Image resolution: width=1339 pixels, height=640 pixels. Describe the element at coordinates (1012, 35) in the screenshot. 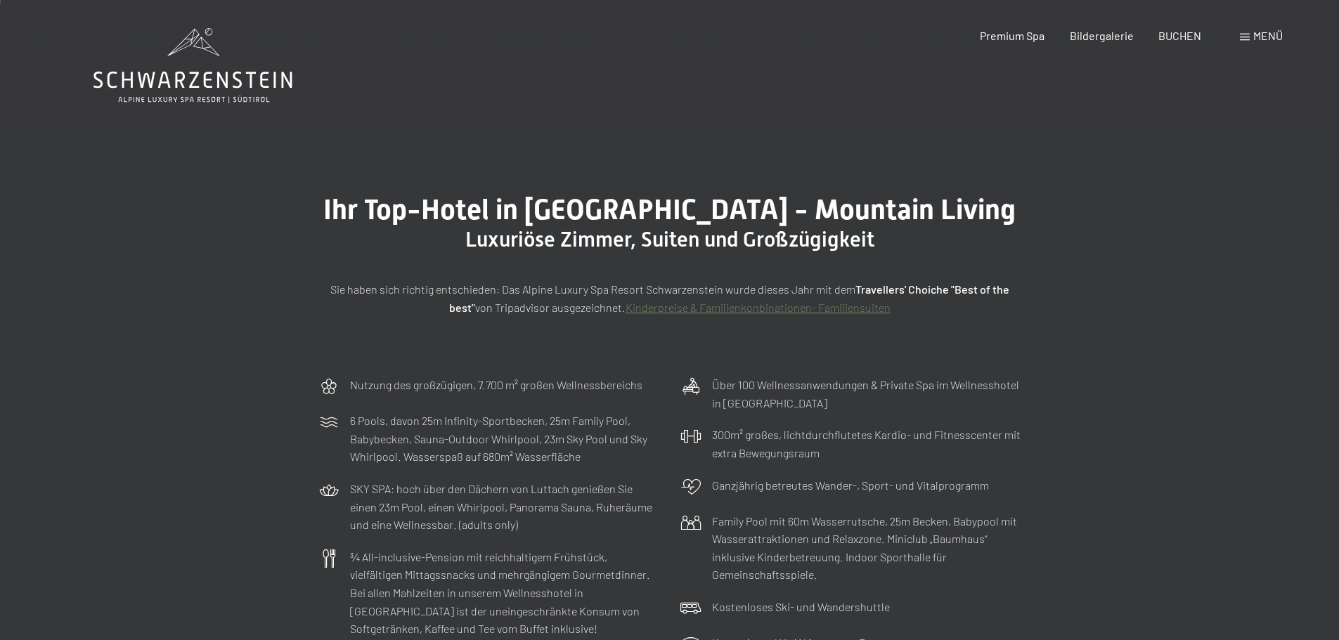

I see `span: Premium Spa` at that location.